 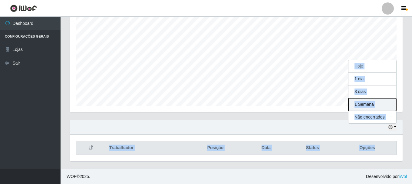 What do you see at coordinates (266, 148) in the screenshot?
I see `th: Data` at bounding box center [266, 148].